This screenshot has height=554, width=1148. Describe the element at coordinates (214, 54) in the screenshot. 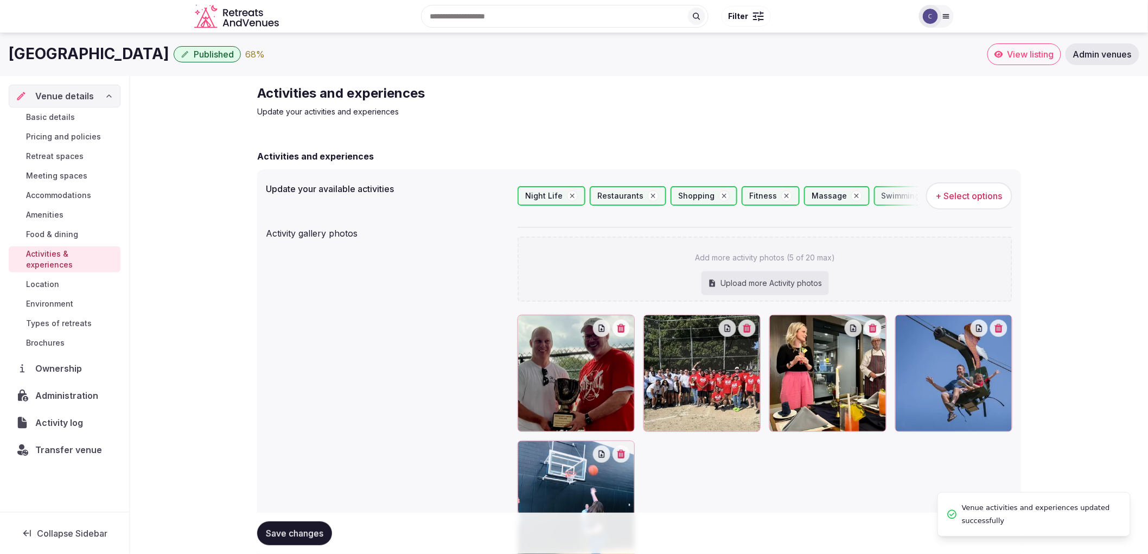

I see `span: Published` at that location.